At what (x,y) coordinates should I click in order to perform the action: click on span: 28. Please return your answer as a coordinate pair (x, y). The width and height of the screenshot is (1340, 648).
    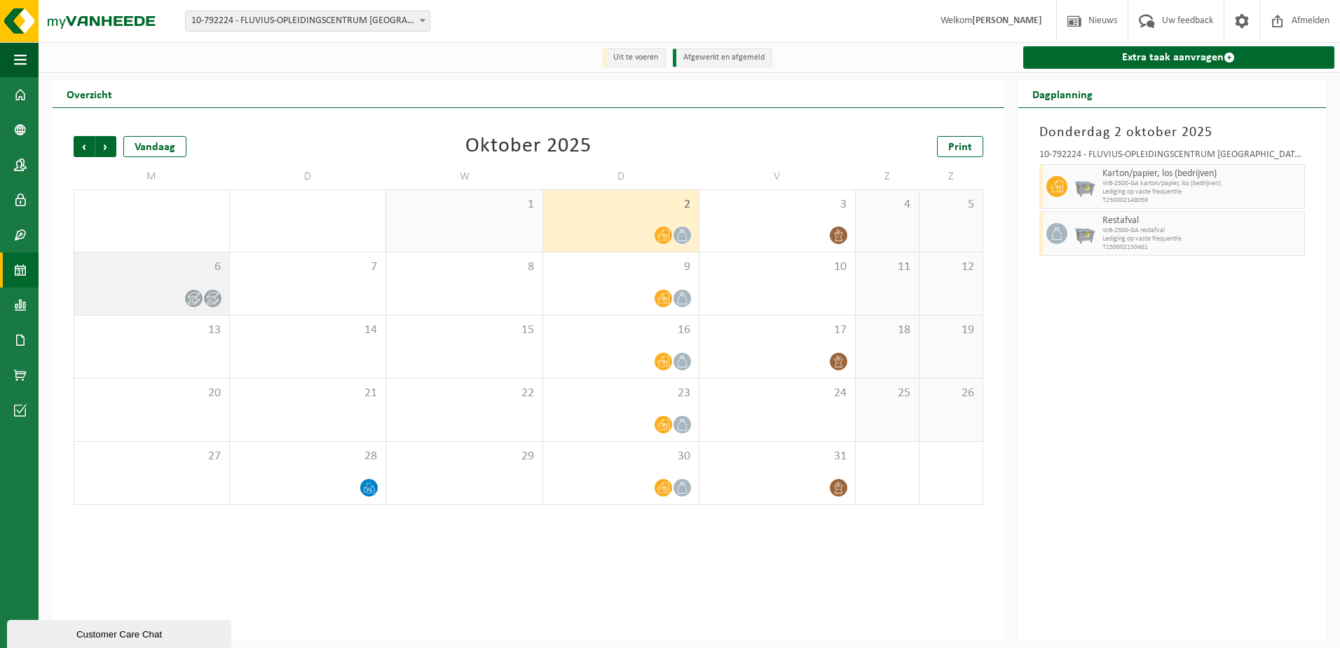
    Looking at the image, I should click on (308, 456).